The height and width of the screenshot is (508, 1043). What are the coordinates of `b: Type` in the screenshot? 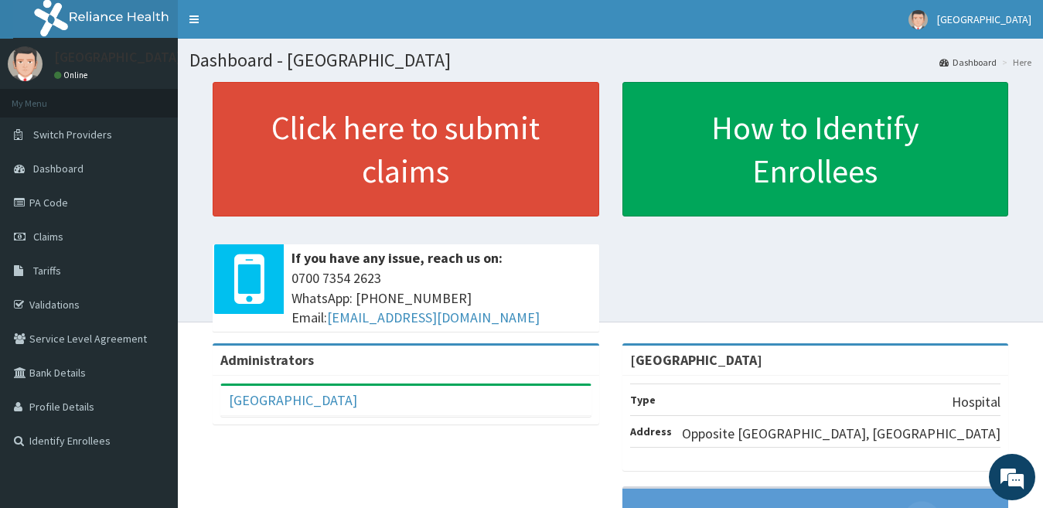 It's located at (643, 400).